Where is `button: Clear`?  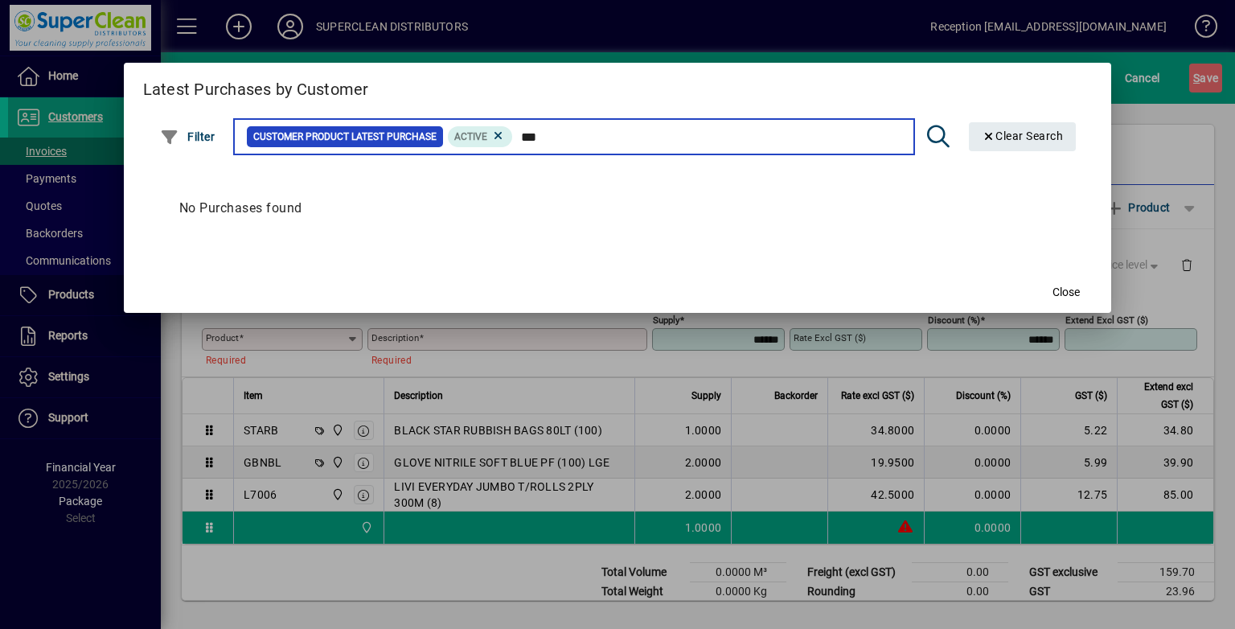 button: Clear is located at coordinates (1023, 137).